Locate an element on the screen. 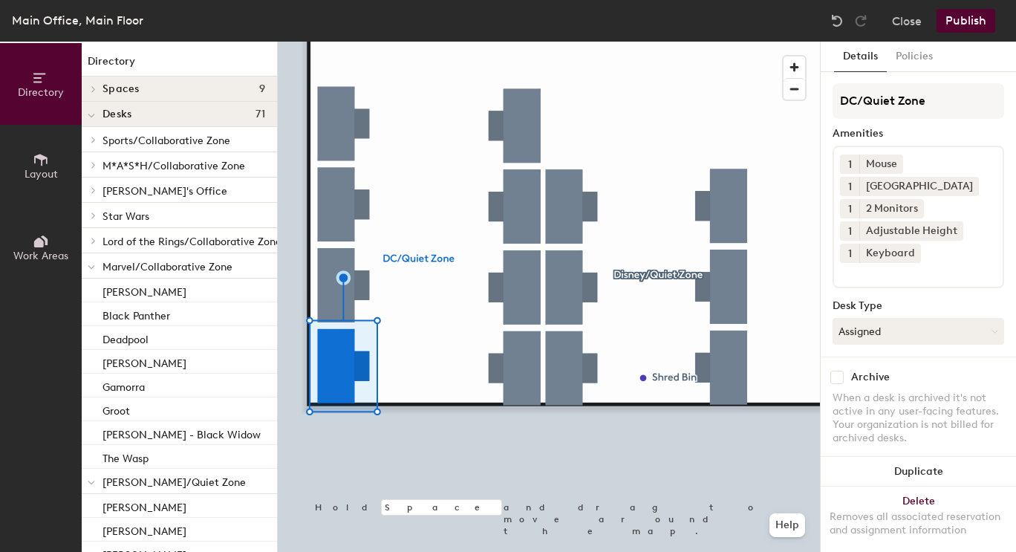  p: Groot is located at coordinates (116, 409).